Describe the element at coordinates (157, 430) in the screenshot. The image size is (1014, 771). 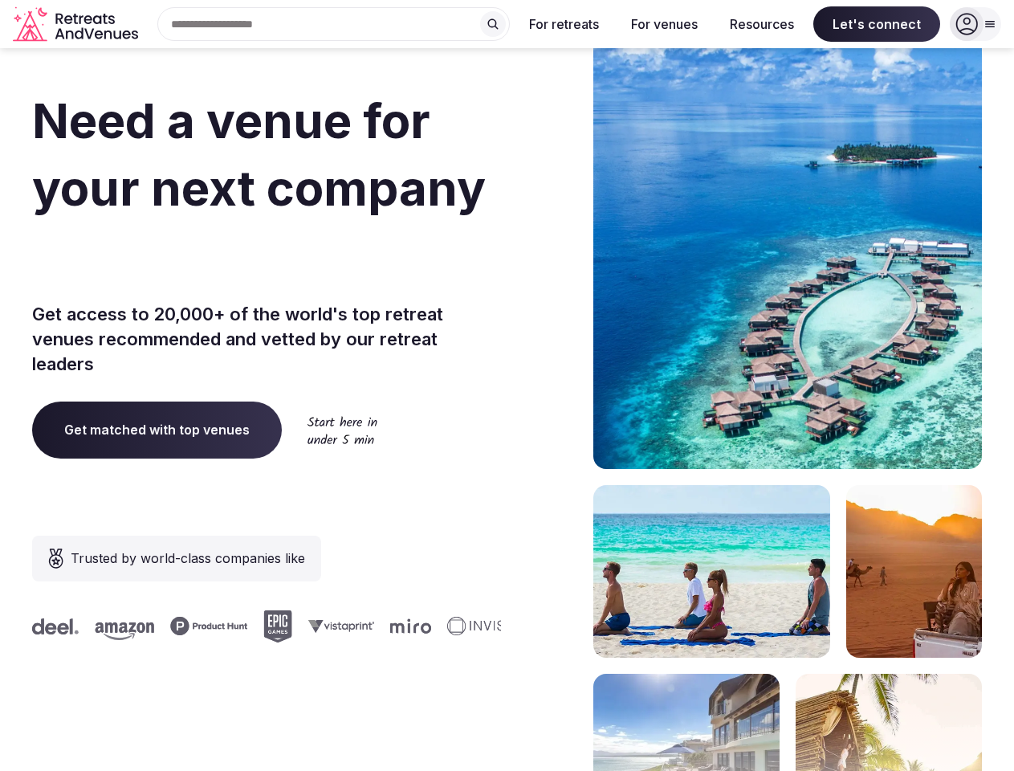
I see `span: Get matched with top venues` at that location.